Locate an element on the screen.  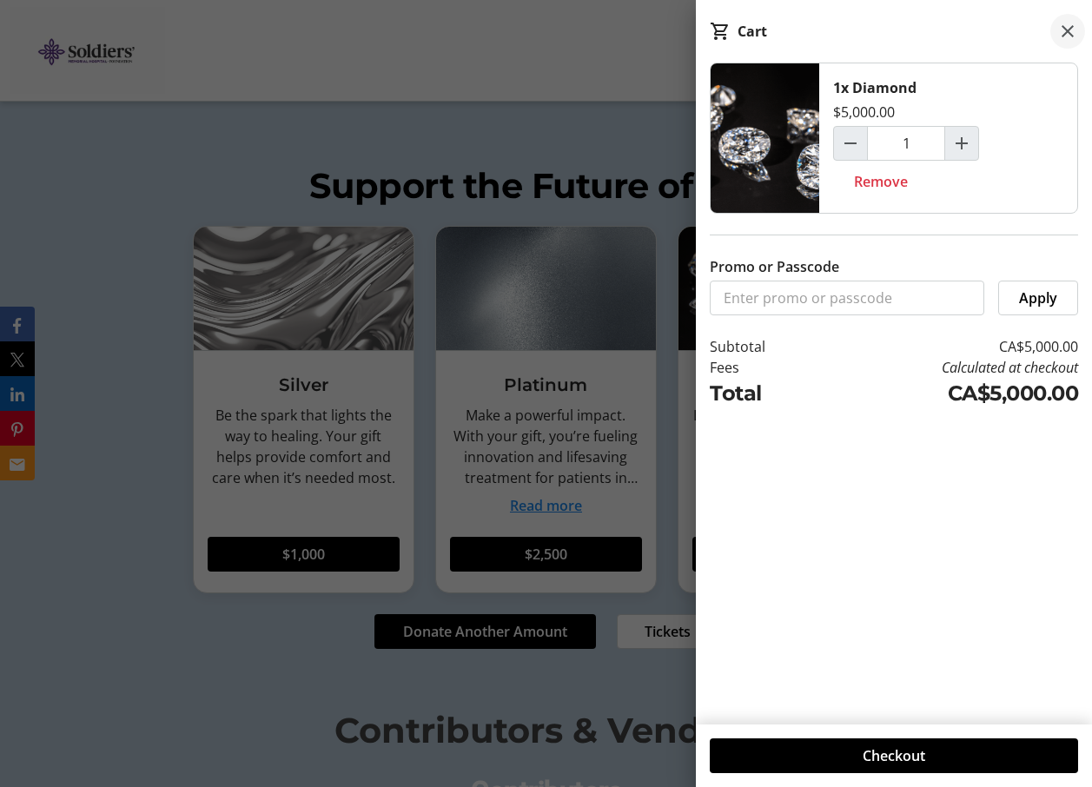
label: Promo or Passcode is located at coordinates (774, 267).